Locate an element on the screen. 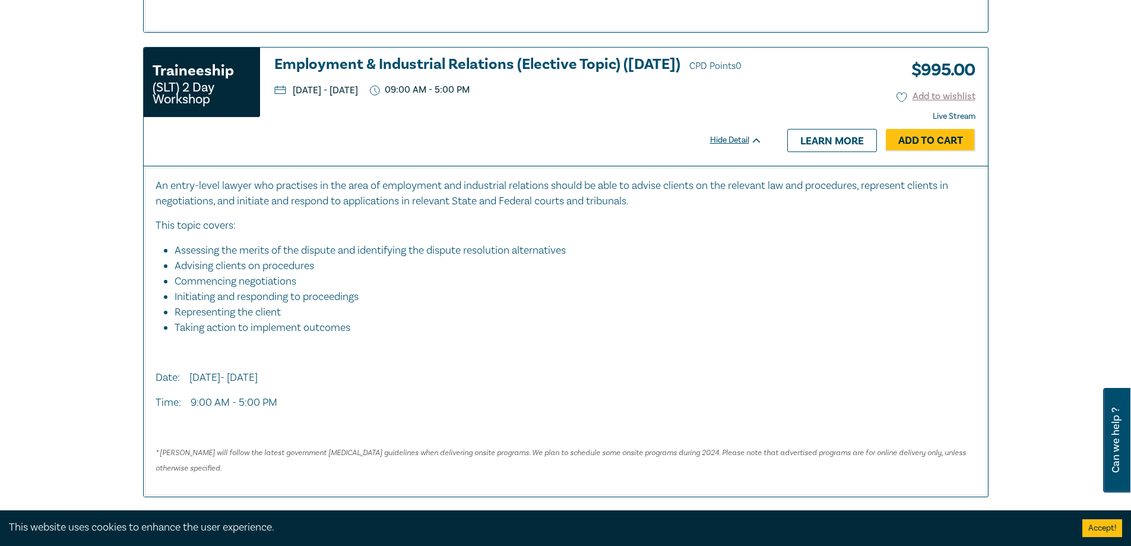 The width and height of the screenshot is (1131, 546). button: Accept cookies is located at coordinates (1102, 528).